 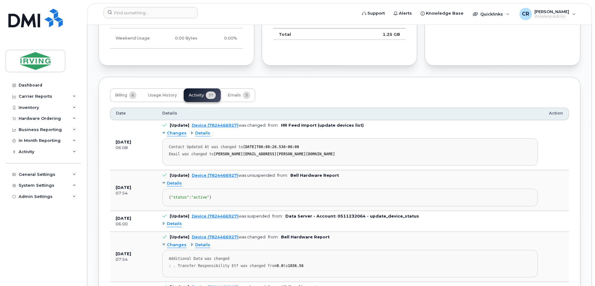 I want to click on a: Alerts, so click(x=402, y=13).